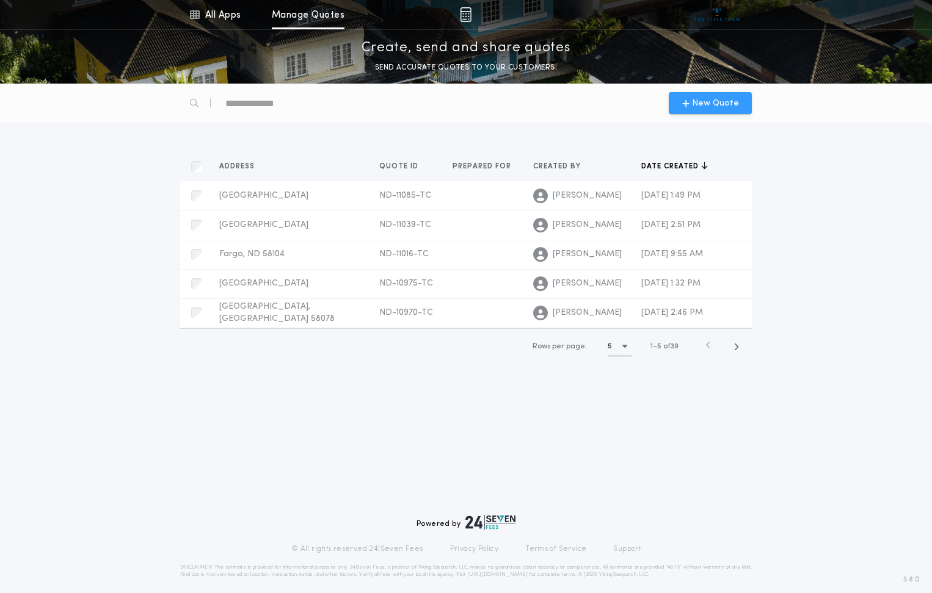  What do you see at coordinates (670, 347) in the screenshot?
I see `span: of 39` at bounding box center [670, 347].